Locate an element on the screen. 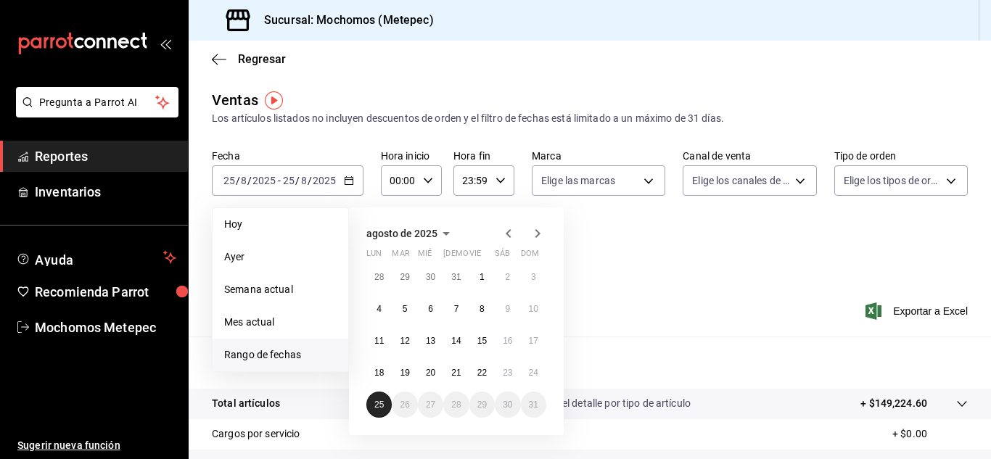 Image resolution: width=991 pixels, height=459 pixels. button: 17 de agosto de 2025 is located at coordinates (533, 341).